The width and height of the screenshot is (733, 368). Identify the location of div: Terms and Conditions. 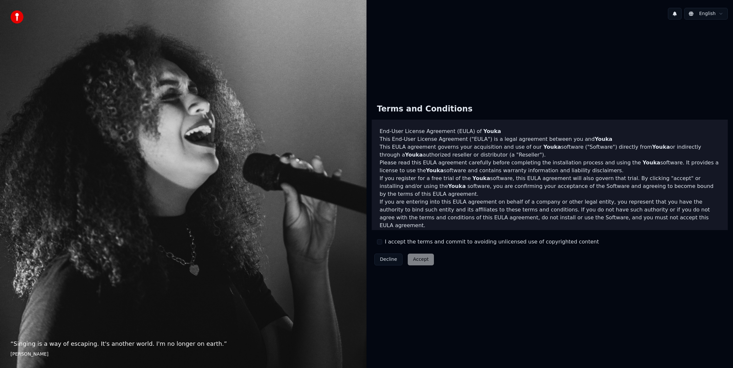
(425, 109).